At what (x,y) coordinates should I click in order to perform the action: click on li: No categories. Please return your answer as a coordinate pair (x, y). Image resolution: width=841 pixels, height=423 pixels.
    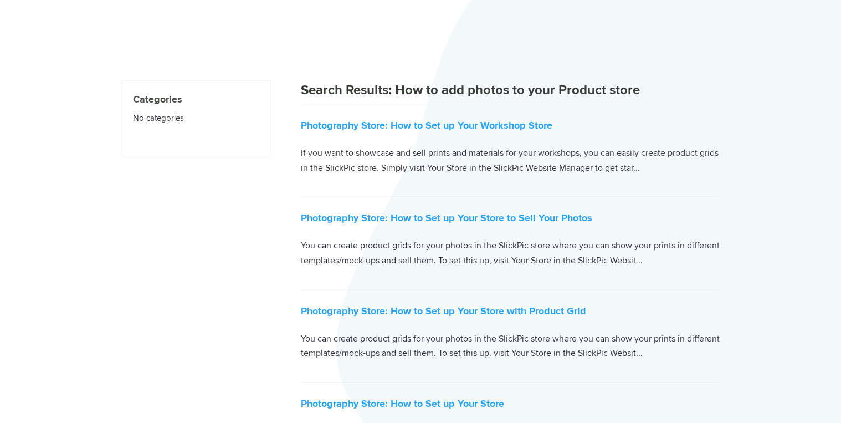
    Looking at the image, I should click on (196, 117).